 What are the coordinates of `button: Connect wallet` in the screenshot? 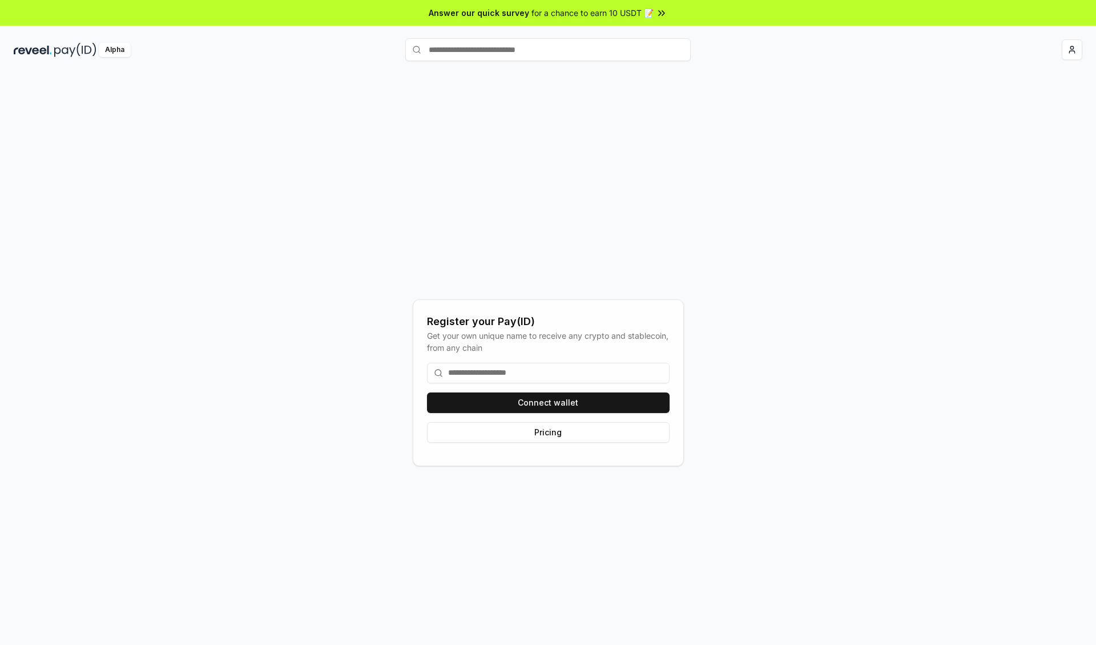 It's located at (548, 403).